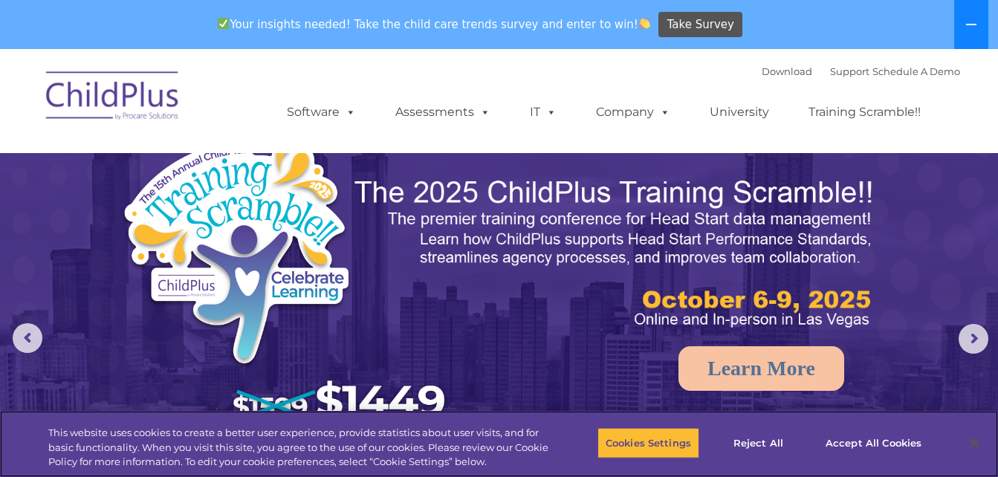 This screenshot has width=998, height=477. I want to click on button: Cookies Settings, so click(648, 443).